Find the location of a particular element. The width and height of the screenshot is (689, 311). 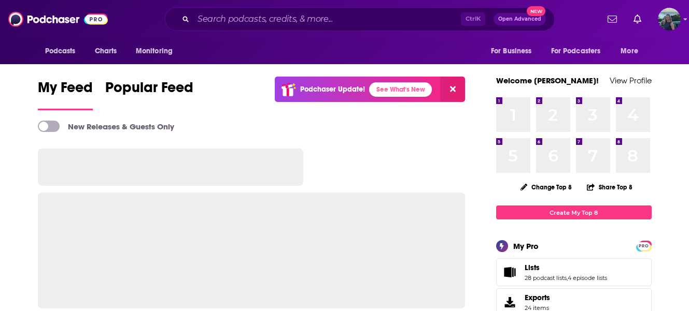

a: PRO is located at coordinates (644, 246).